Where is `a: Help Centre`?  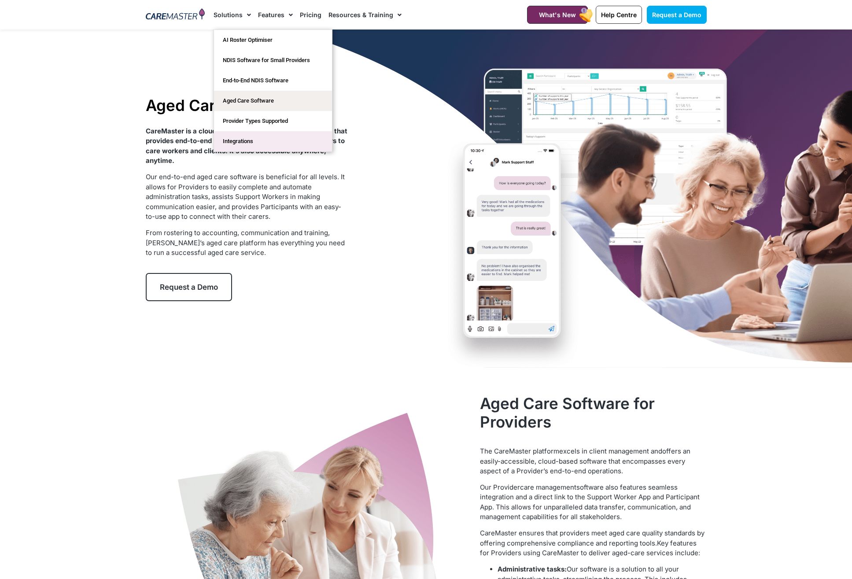
a: Help Centre is located at coordinates (619, 15).